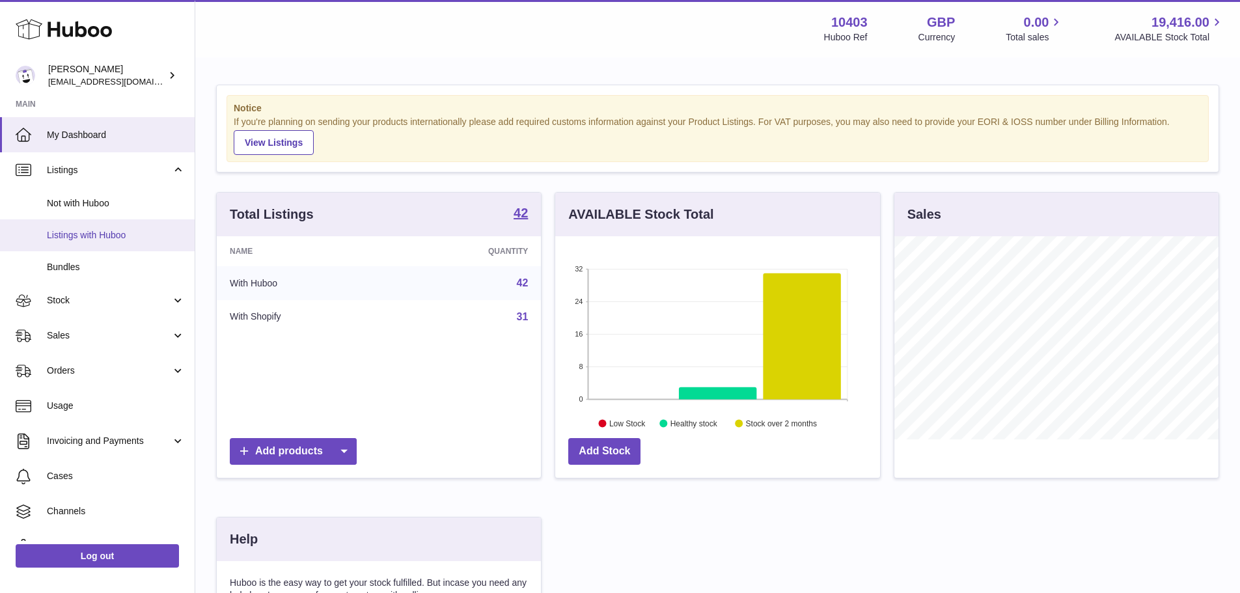 This screenshot has height=593, width=1240. Describe the element at coordinates (846, 37) in the screenshot. I see `div: Huboo Ref` at that location.